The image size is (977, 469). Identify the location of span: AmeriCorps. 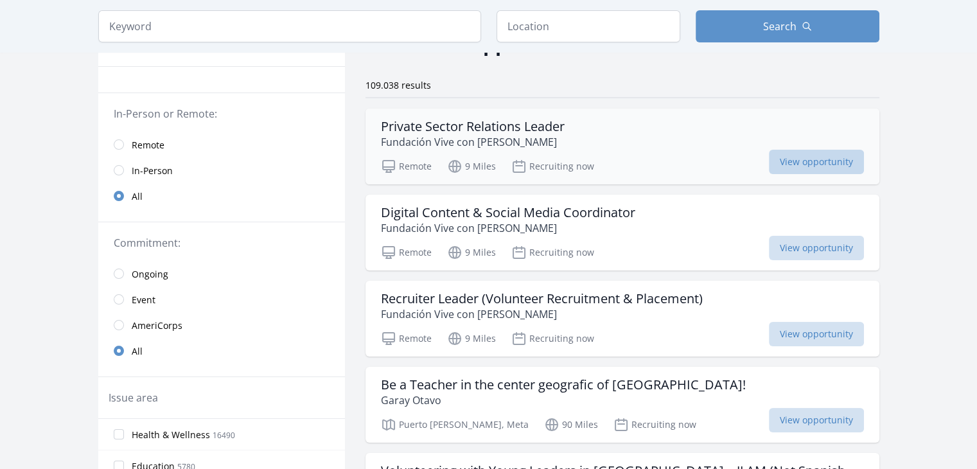
(157, 326).